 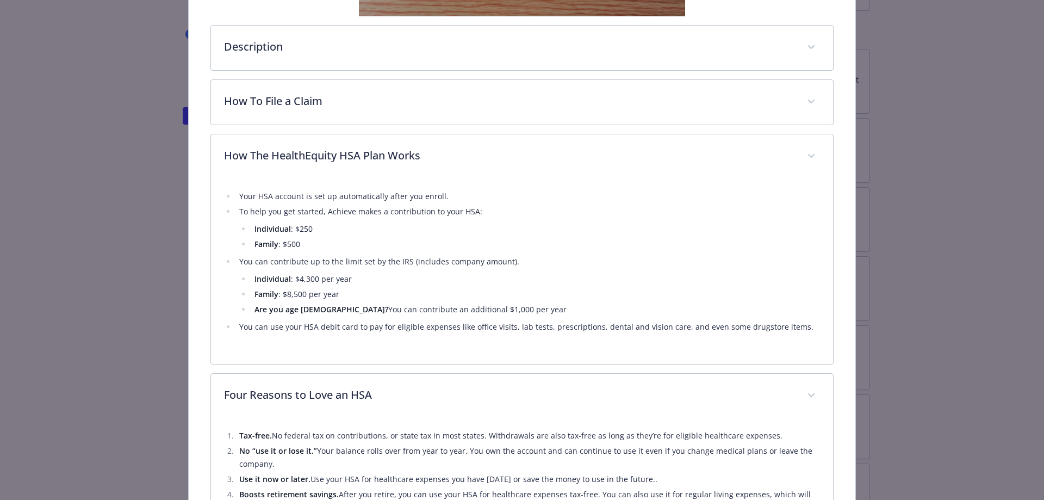 What do you see at coordinates (535, 244) in the screenshot?
I see `li: : $500` at bounding box center [535, 244].